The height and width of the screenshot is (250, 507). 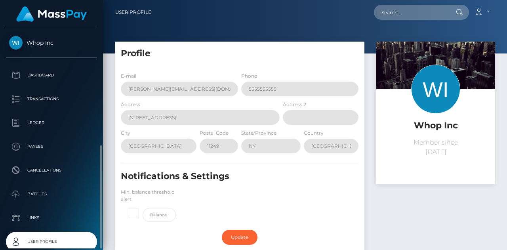 What do you see at coordinates (52, 75) in the screenshot?
I see `a: Dashboard` at bounding box center [52, 75].